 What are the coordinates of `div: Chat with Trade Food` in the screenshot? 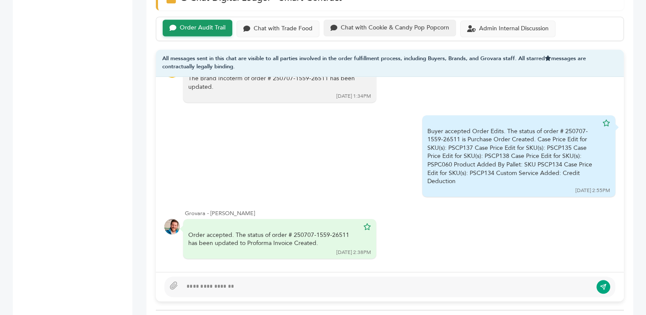 It's located at (283, 29).